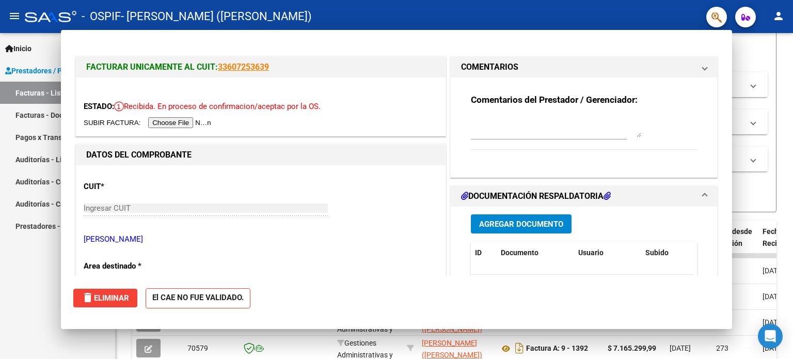 This screenshot has height=359, width=793. Describe the element at coordinates (52, 71) in the screenshot. I see `span: Prestadores / Proveedores` at that location.